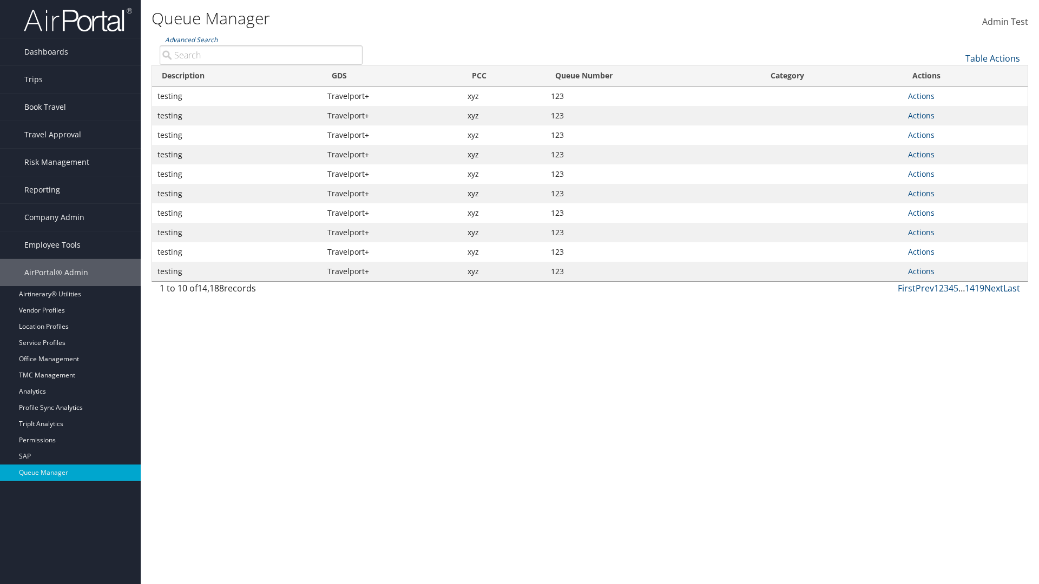  Describe the element at coordinates (936, 288) in the screenshot. I see `a: 1` at that location.